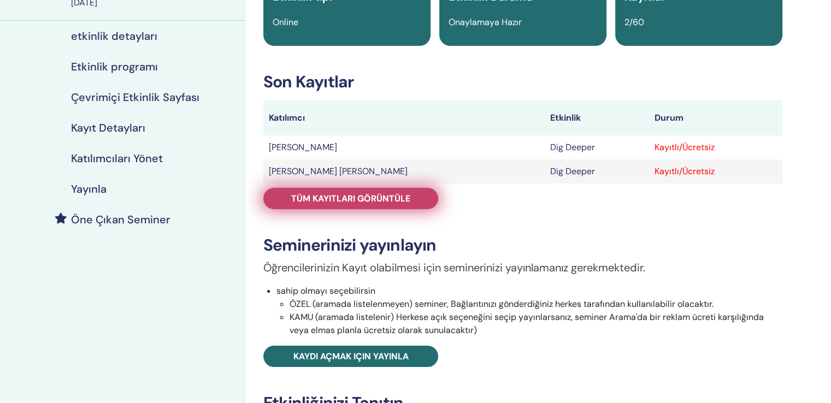 This screenshot has height=403, width=831. Describe the element at coordinates (523, 245) in the screenshot. I see `h3: Seminerinizi yayınlayın` at that location.